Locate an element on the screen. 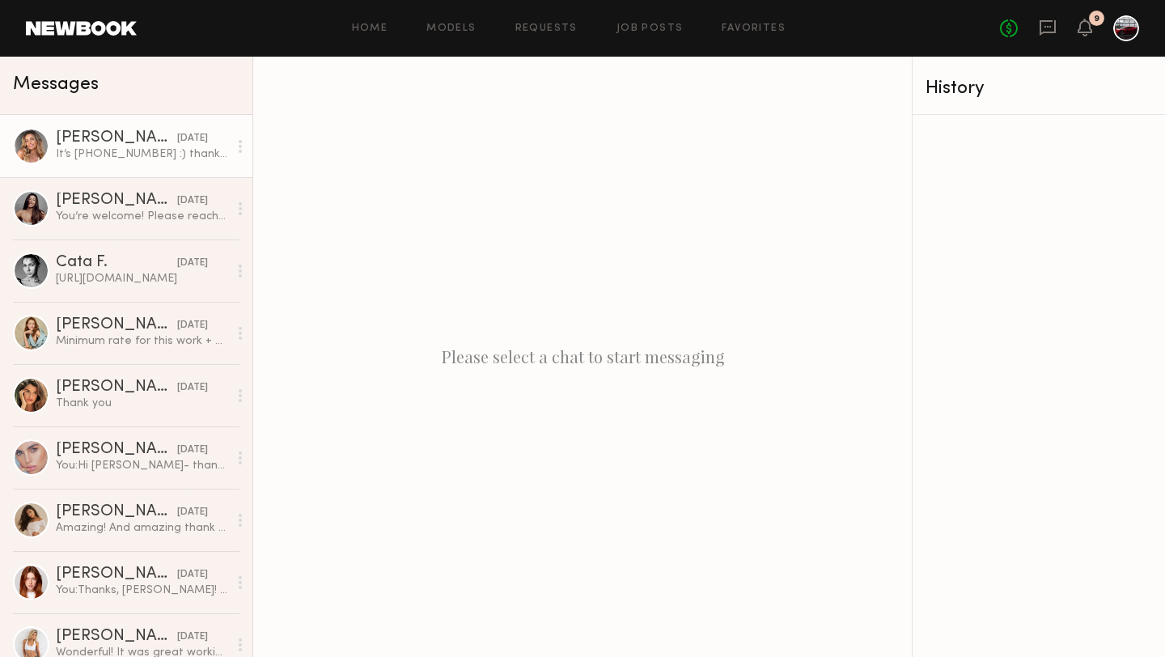 The image size is (1165, 657). div: History is located at coordinates (1039, 88).